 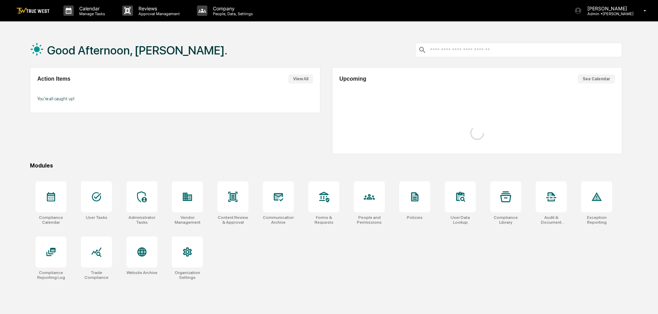 I want to click on div: Exception Reporting, so click(x=597, y=220).